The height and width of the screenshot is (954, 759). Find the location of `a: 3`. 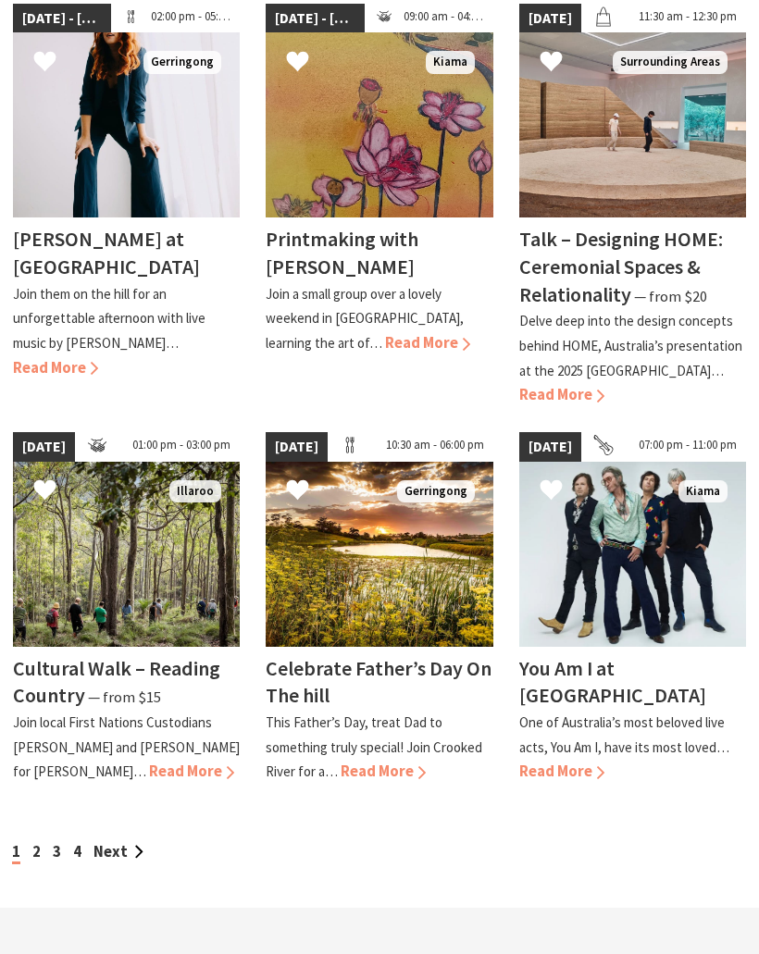

a: 3 is located at coordinates (56, 851).